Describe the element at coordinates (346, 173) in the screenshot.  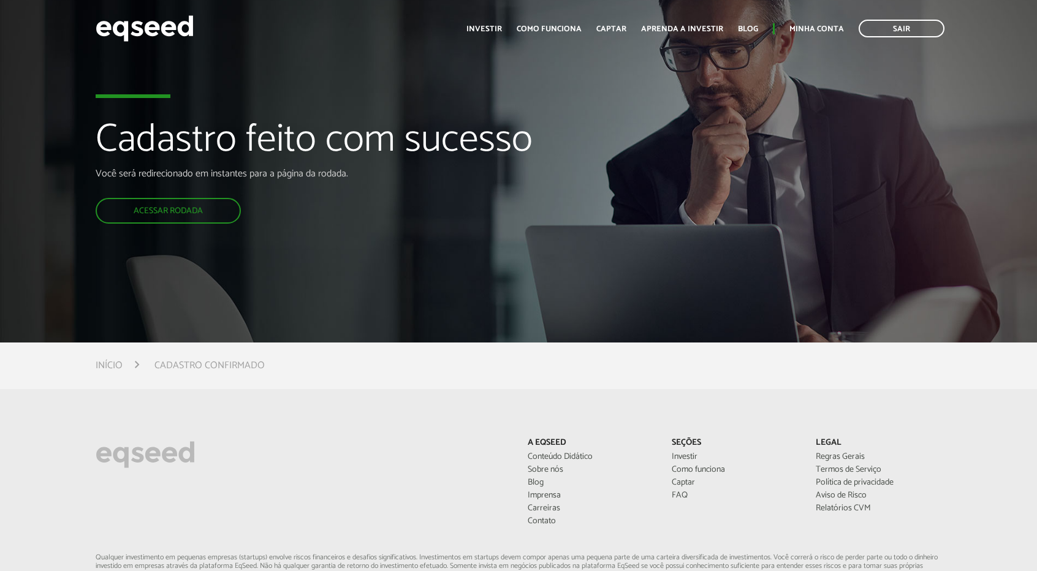
I see `p: Você será redirecionado em instantes para a página da rodada.` at that location.